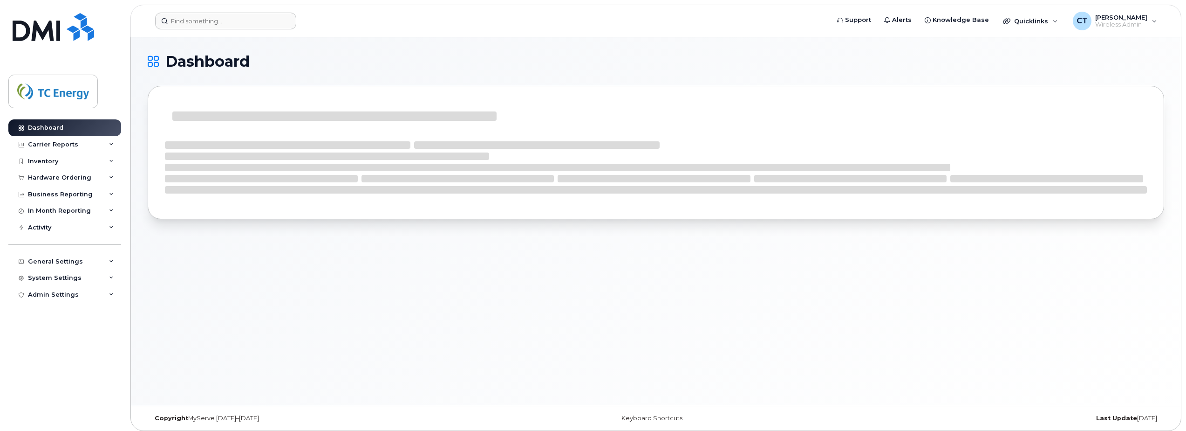  Describe the element at coordinates (171, 418) in the screenshot. I see `strong: Copyright` at that location.